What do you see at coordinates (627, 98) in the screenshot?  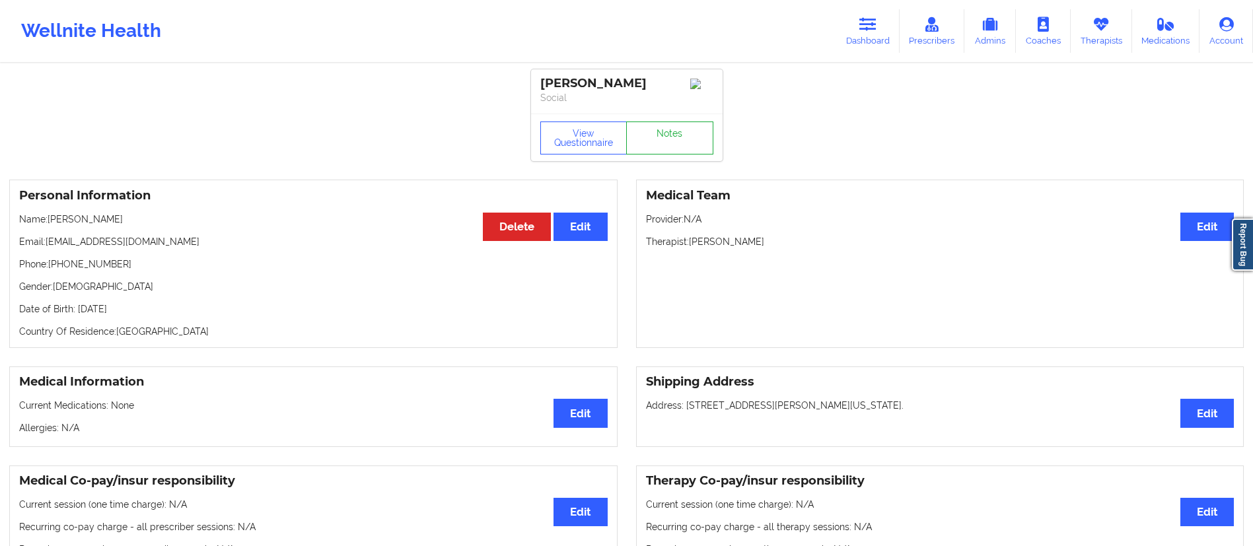 I see `p: Social` at bounding box center [627, 98].